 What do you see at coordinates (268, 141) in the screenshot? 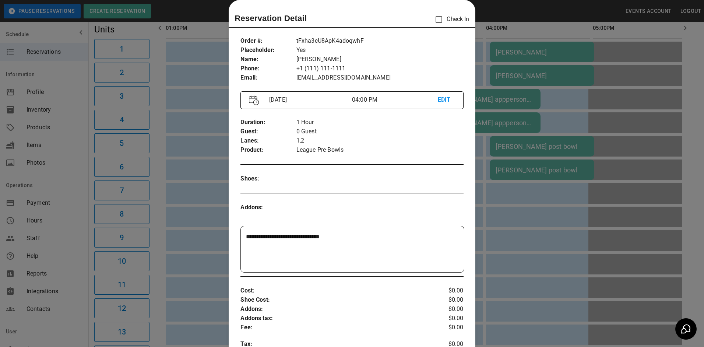
I see `p: Lanes :` at bounding box center [268, 141].